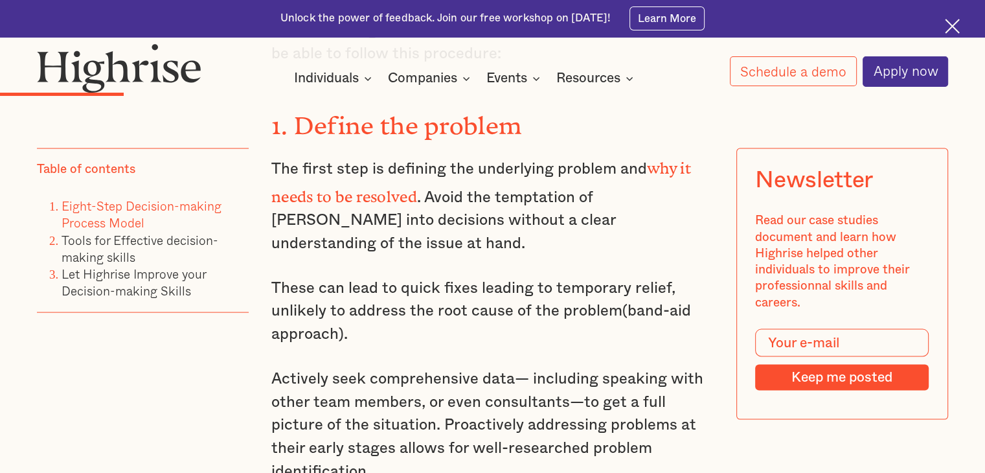 The height and width of the screenshot is (473, 985). I want to click on div: Table of contents, so click(86, 168).